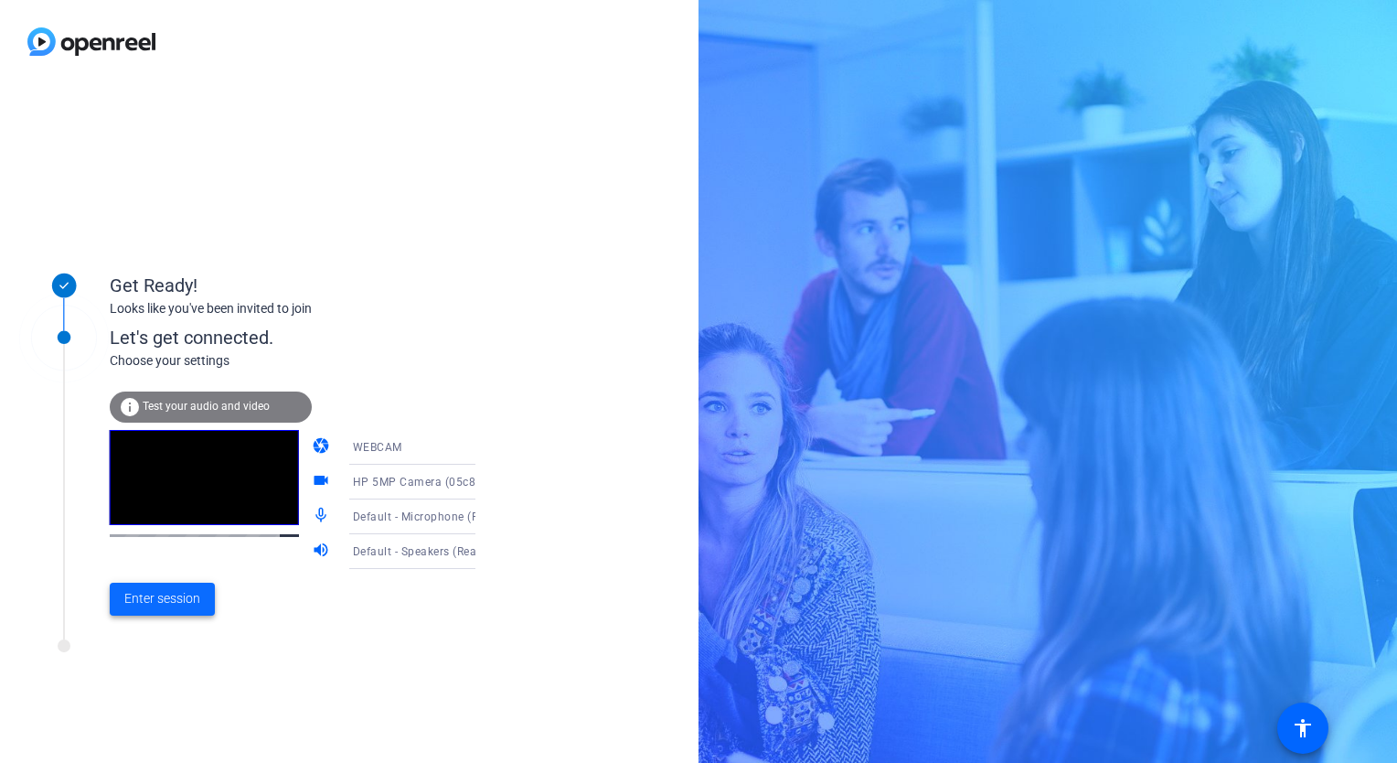 This screenshot has width=1397, height=763. Describe the element at coordinates (311, 337) in the screenshot. I see `div: Let's get connected.` at that location.